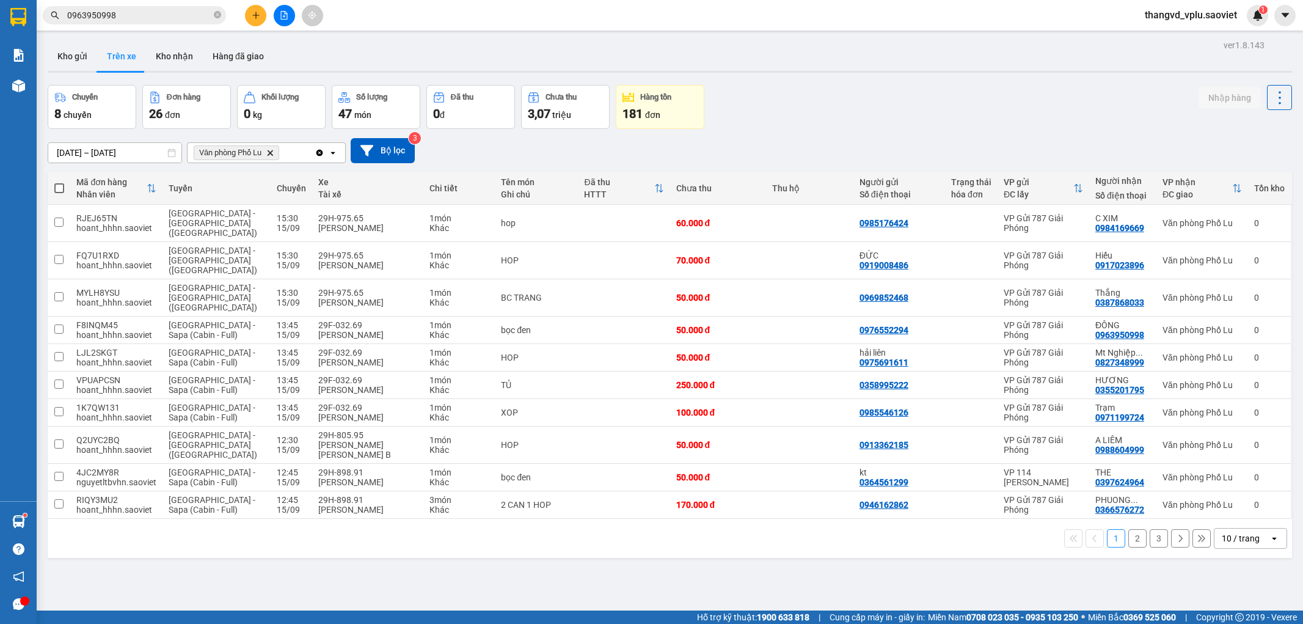 The image size is (1303, 624). Describe the element at coordinates (281, 107) in the screenshot. I see `button: Khối lượng0kg` at that location.